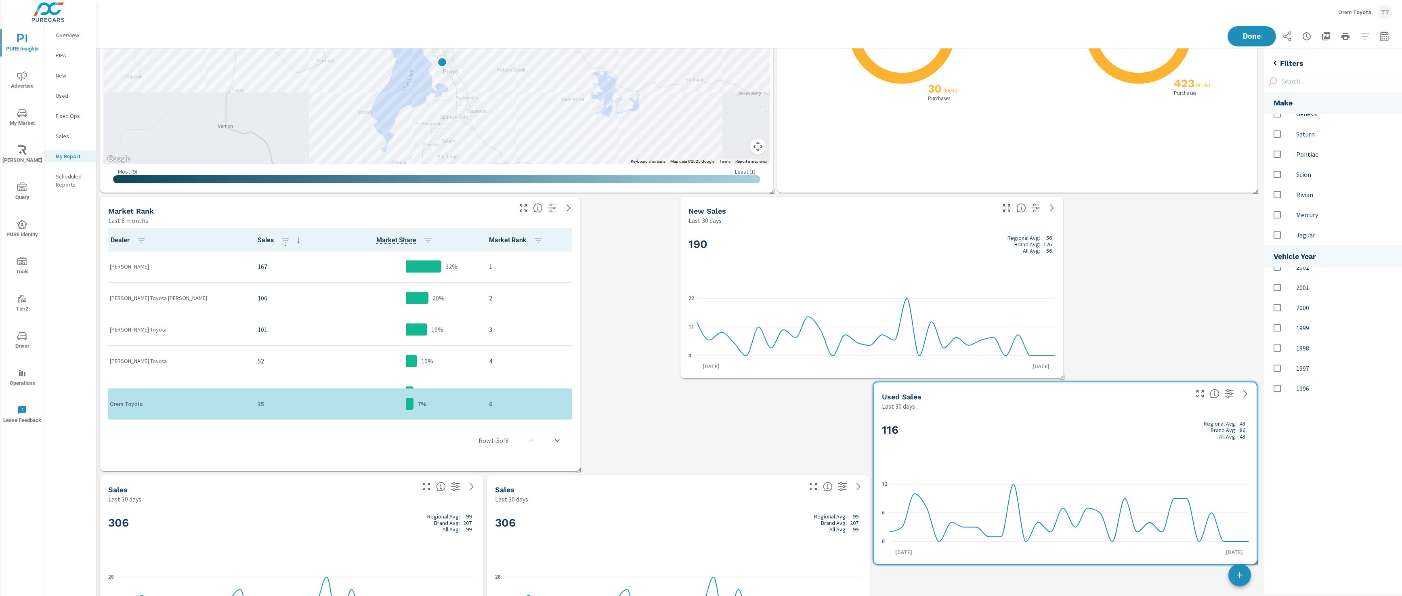 The width and height of the screenshot is (1402, 596). I want to click on p: 6, so click(529, 404).